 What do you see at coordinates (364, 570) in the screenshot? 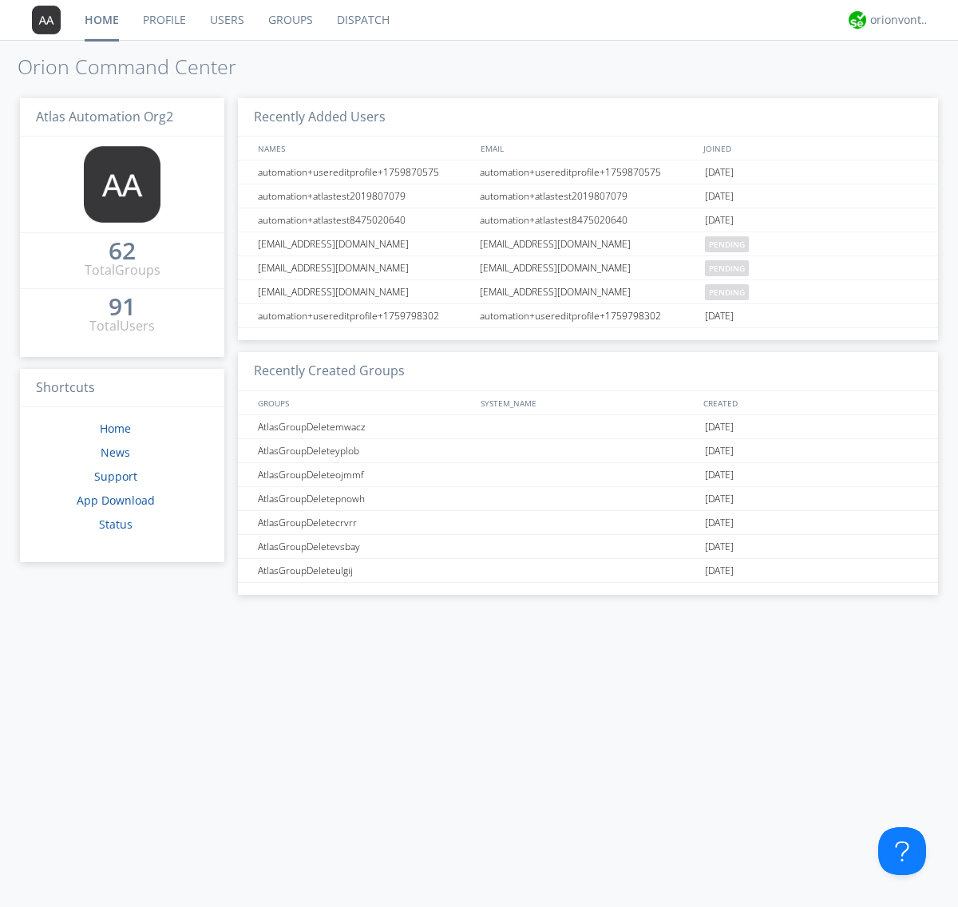
I see `div: AtlasGroupDeleteulgij` at bounding box center [364, 570].